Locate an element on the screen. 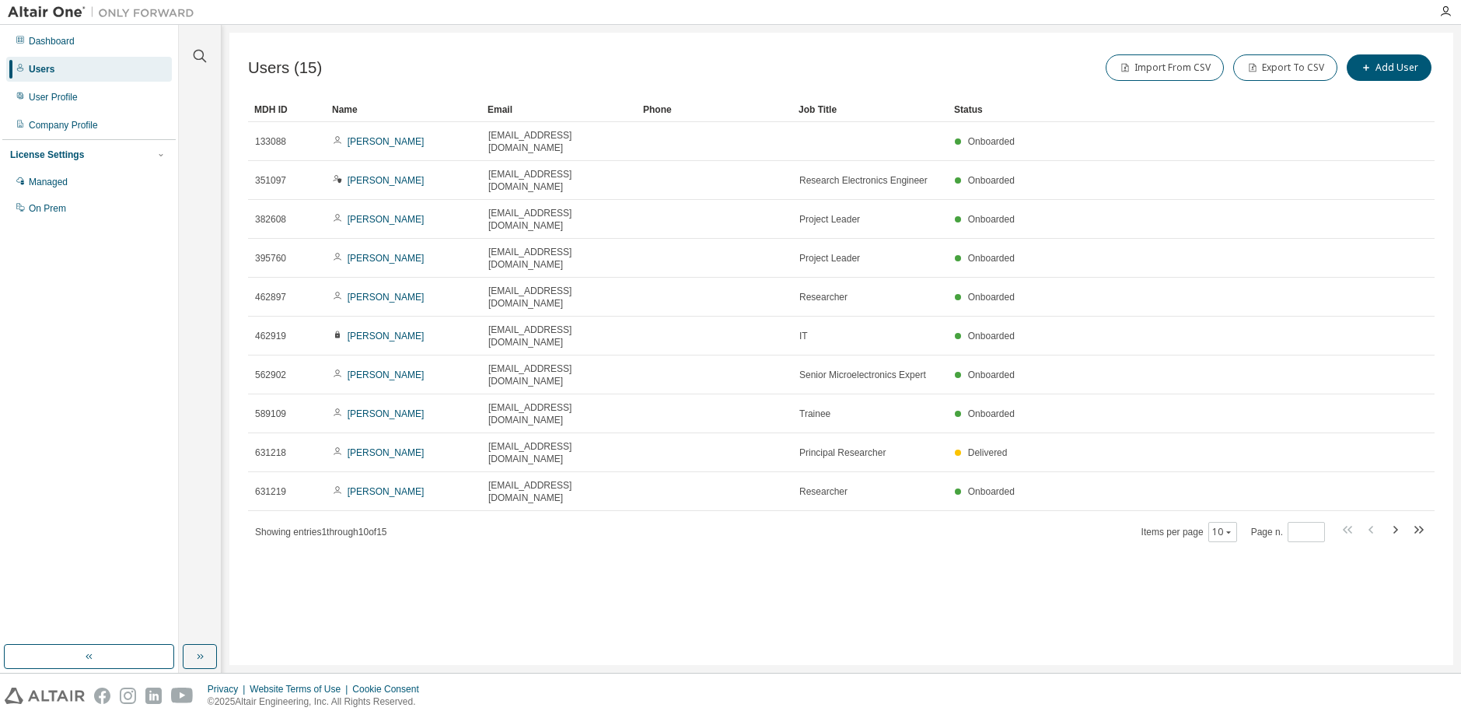  div: License Settings is located at coordinates (47, 155).